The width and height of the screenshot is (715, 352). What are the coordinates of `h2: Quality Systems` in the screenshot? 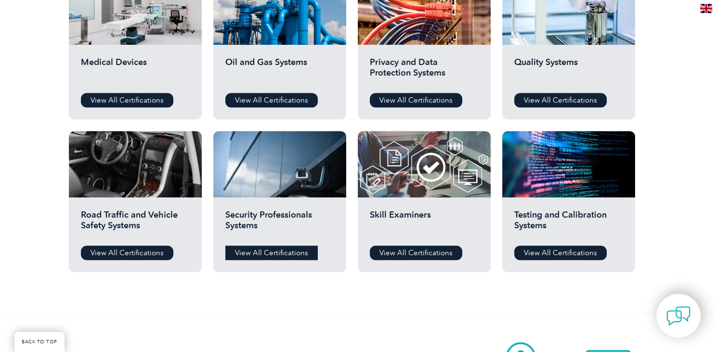 It's located at (569, 71).